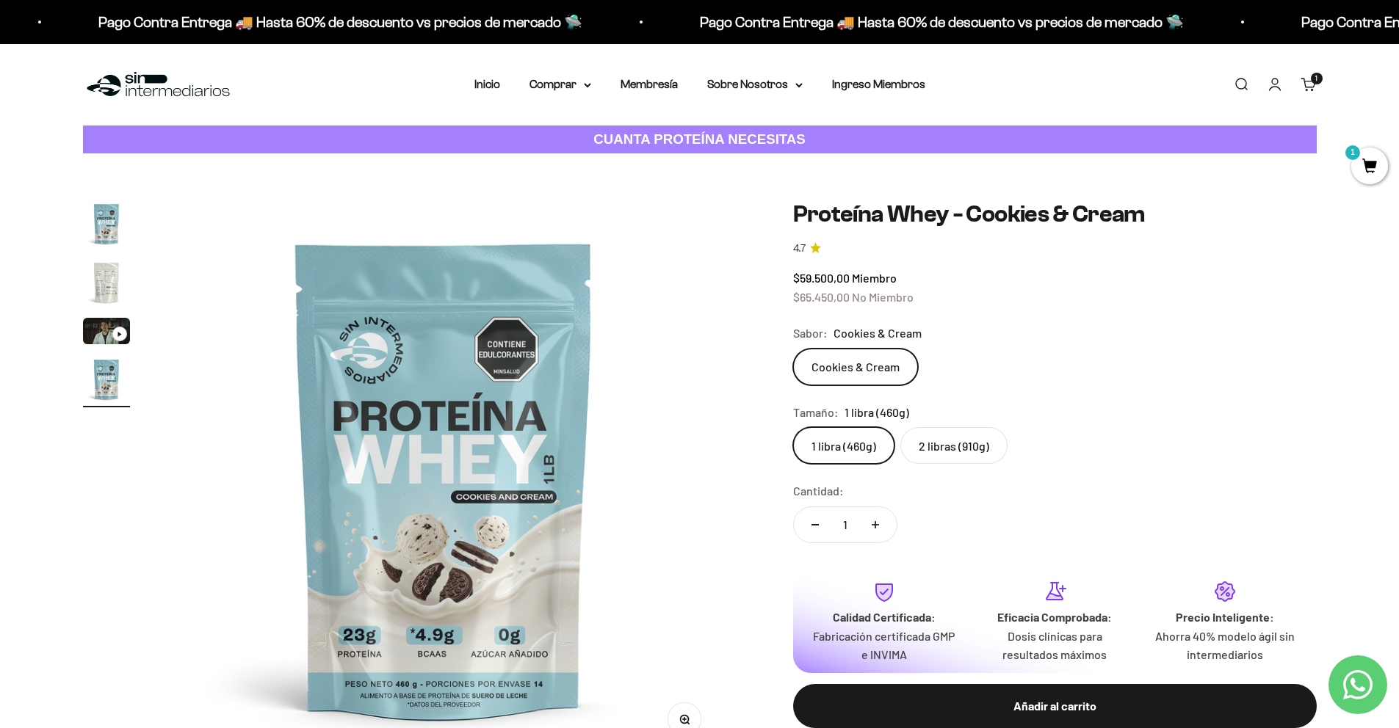  Describe the element at coordinates (1370, 167) in the screenshot. I see `a: 1` at that location.